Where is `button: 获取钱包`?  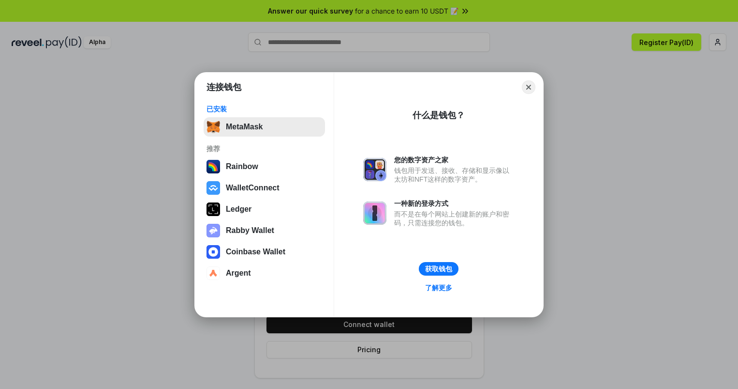
button: 获取钱包 is located at coordinates (439, 269).